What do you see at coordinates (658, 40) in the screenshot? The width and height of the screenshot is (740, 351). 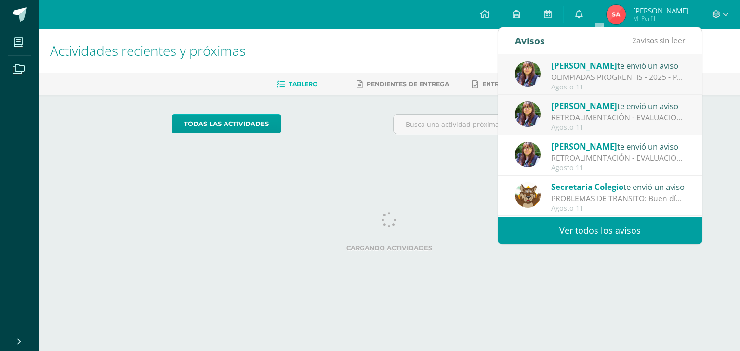 I see `span: avisos sin leer` at bounding box center [658, 40].